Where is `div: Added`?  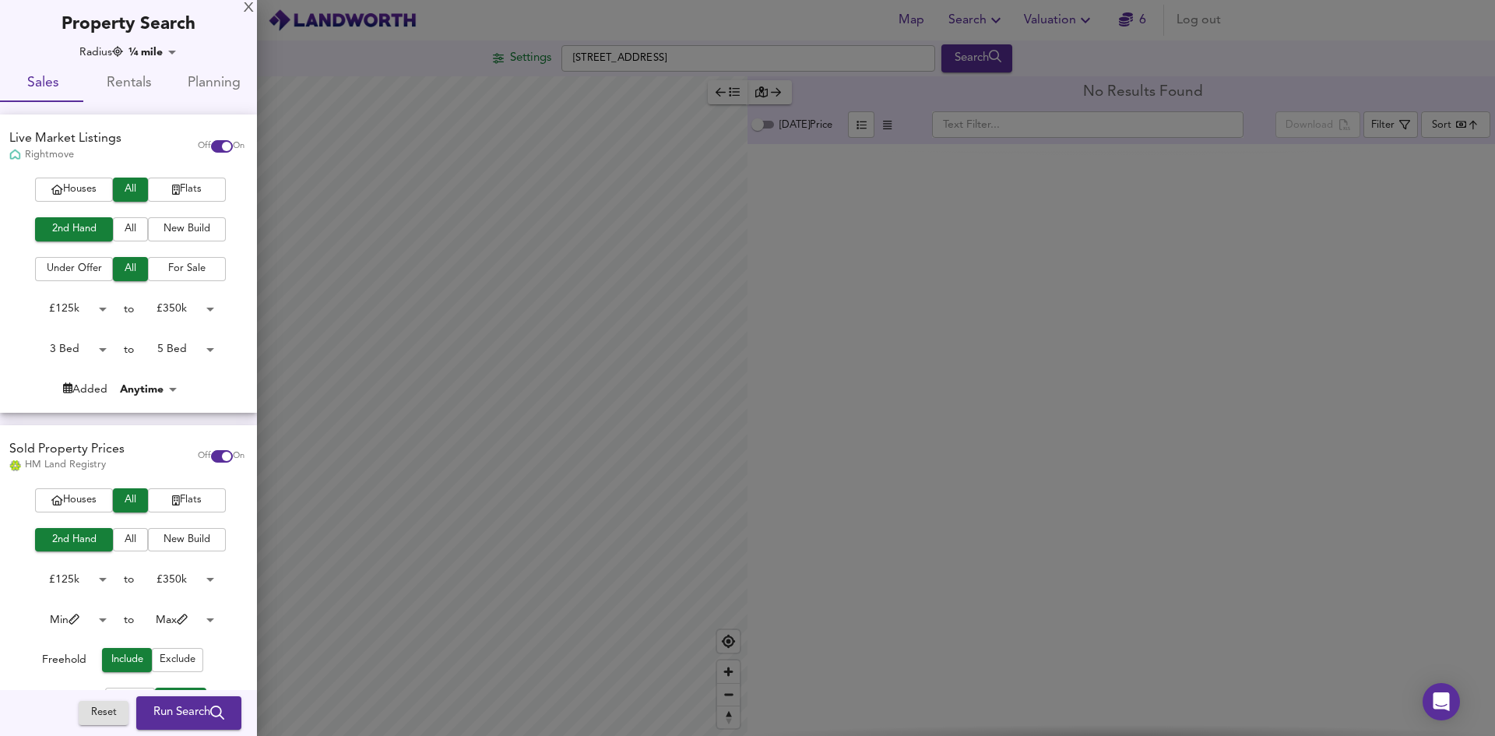
div: Added is located at coordinates (85, 389).